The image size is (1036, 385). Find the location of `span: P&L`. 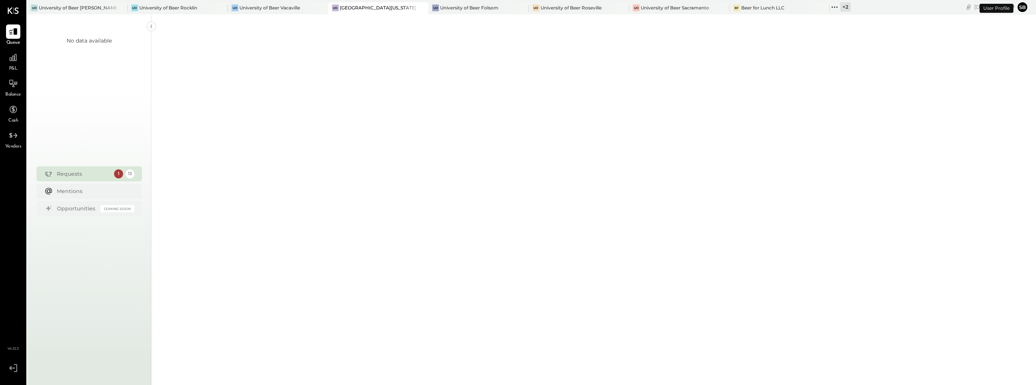

span: P&L is located at coordinates (13, 69).